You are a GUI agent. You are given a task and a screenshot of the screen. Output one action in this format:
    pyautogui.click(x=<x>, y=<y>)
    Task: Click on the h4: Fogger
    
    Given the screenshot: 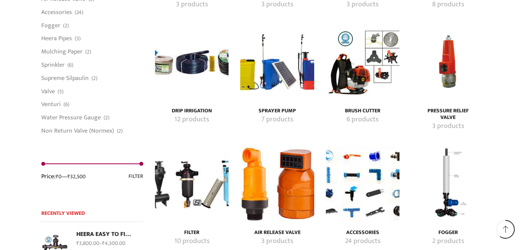 What is the action you would take?
    pyautogui.click(x=448, y=232)
    